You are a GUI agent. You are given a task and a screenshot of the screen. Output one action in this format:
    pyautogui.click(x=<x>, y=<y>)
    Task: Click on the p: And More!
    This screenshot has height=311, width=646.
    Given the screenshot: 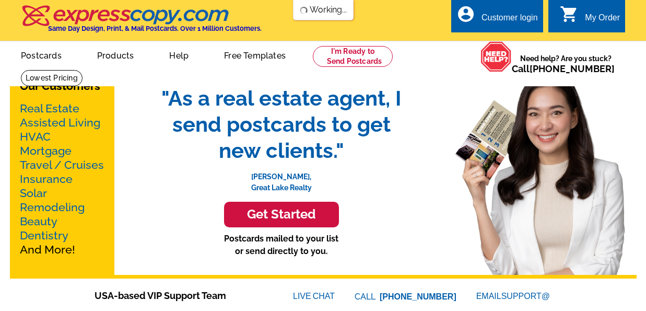 What is the action you would take?
    pyautogui.click(x=62, y=179)
    